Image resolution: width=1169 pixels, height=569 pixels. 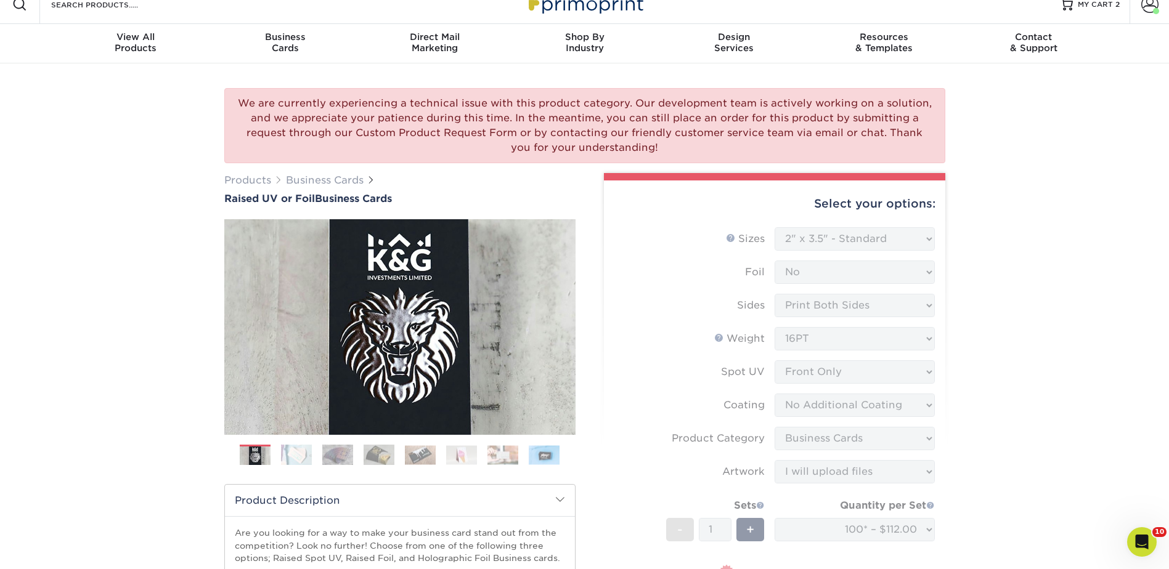 I want to click on a: BusinessCards, so click(x=285, y=44).